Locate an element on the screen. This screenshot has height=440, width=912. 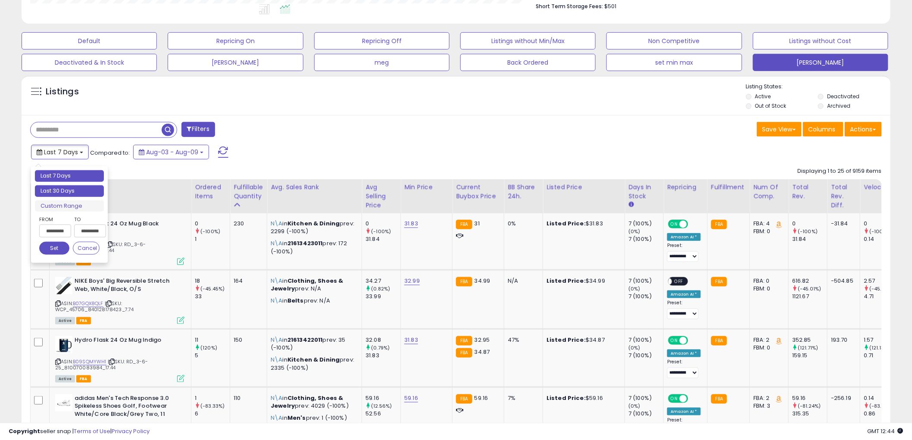
small: (-83.33%) is located at coordinates (213, 406).